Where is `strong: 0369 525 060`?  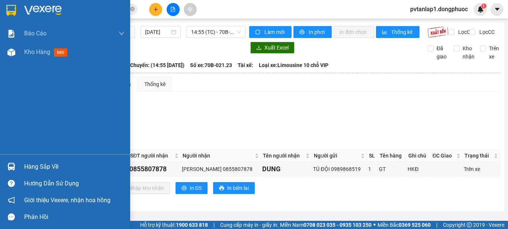
strong: 0369 525 060 is located at coordinates (415, 225).